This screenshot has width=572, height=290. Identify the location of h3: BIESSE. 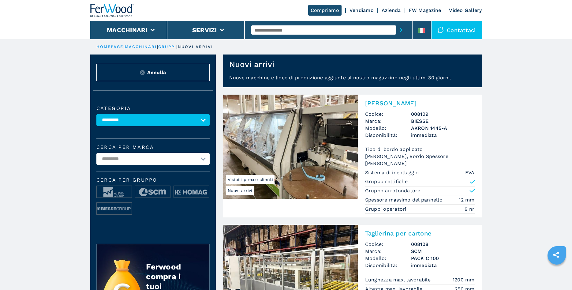
(443, 121).